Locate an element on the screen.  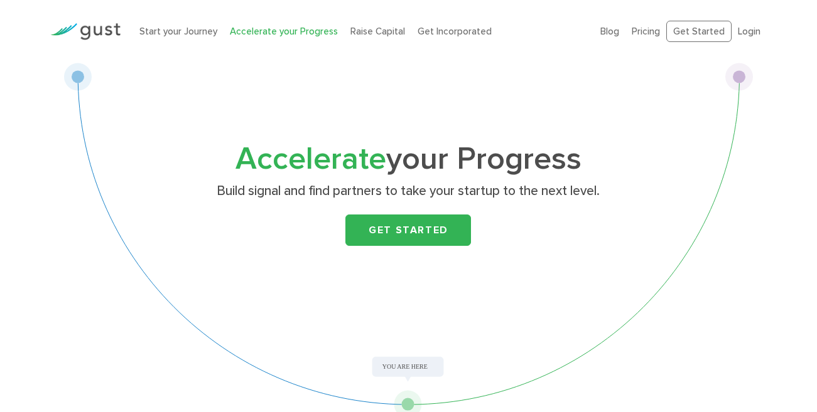
a: Raise Capital is located at coordinates (377, 31).